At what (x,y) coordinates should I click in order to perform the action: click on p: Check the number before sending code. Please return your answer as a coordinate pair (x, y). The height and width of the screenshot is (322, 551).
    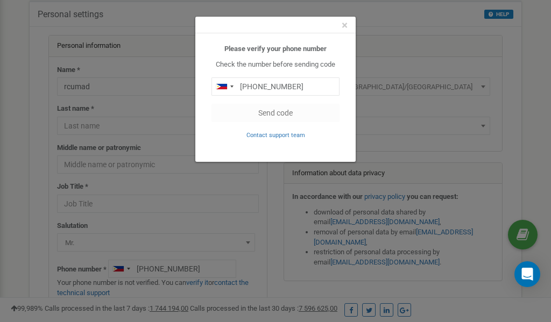
    Looking at the image, I should click on (275, 65).